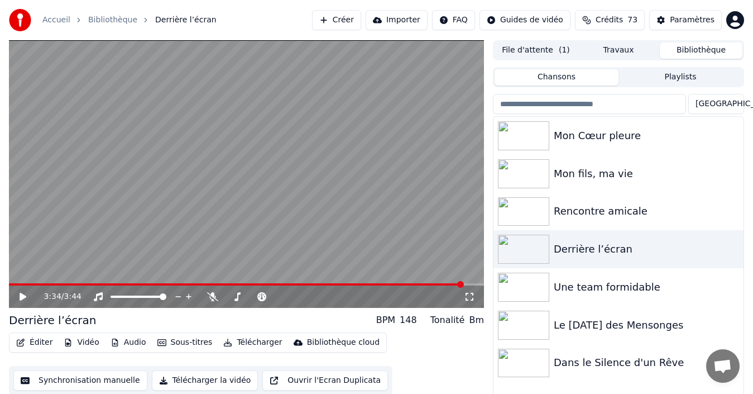  What do you see at coordinates (557, 77) in the screenshot?
I see `button: Chansons` at bounding box center [557, 77].